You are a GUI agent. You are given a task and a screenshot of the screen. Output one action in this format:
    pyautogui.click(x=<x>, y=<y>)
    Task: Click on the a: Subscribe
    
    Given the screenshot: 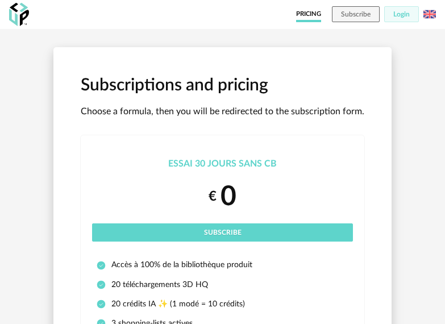 What is the action you would take?
    pyautogui.click(x=356, y=14)
    